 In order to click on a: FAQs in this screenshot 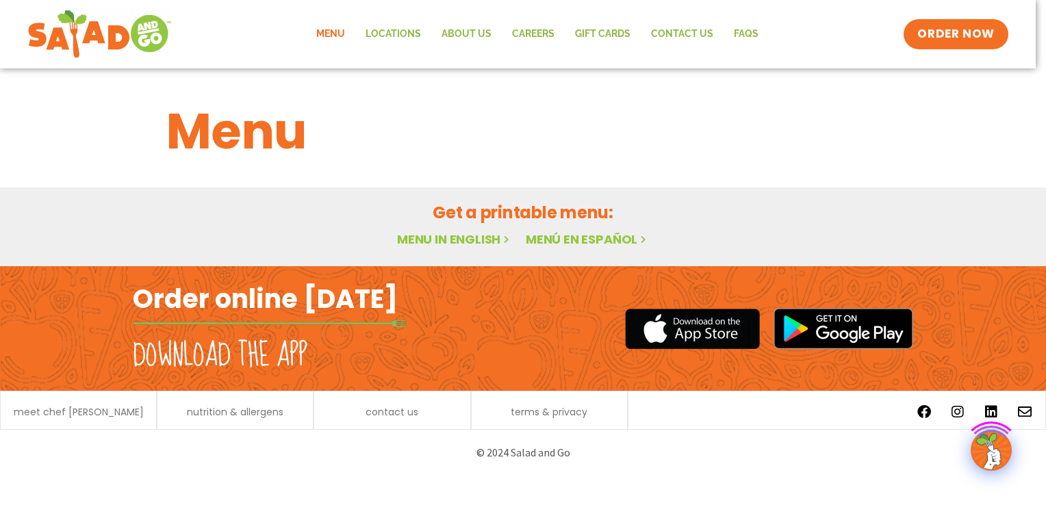, I will do `click(746, 34)`.